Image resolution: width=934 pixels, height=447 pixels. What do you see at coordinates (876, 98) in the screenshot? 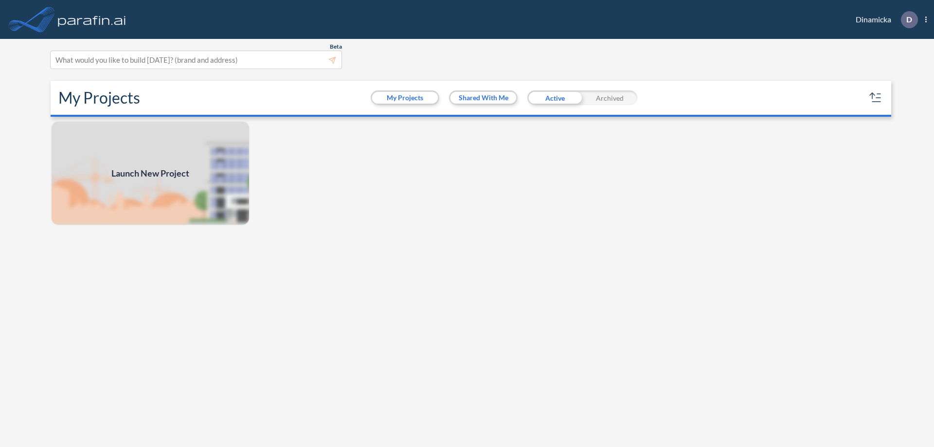
I see `button: sort` at bounding box center [876, 98].